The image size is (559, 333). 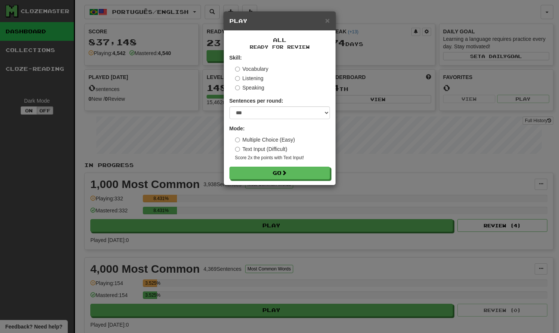 I want to click on input: Multiple Choice (Easy), so click(x=237, y=140).